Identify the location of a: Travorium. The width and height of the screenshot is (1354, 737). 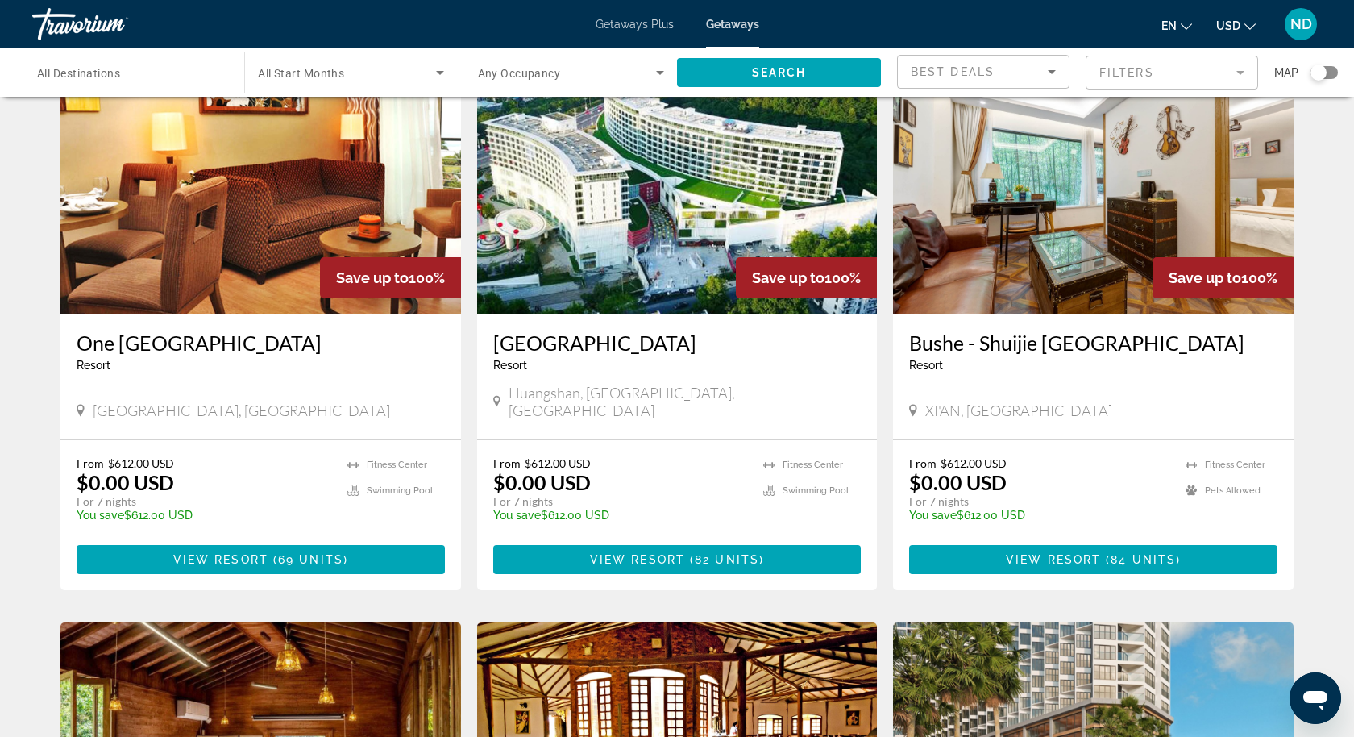
(113, 24).